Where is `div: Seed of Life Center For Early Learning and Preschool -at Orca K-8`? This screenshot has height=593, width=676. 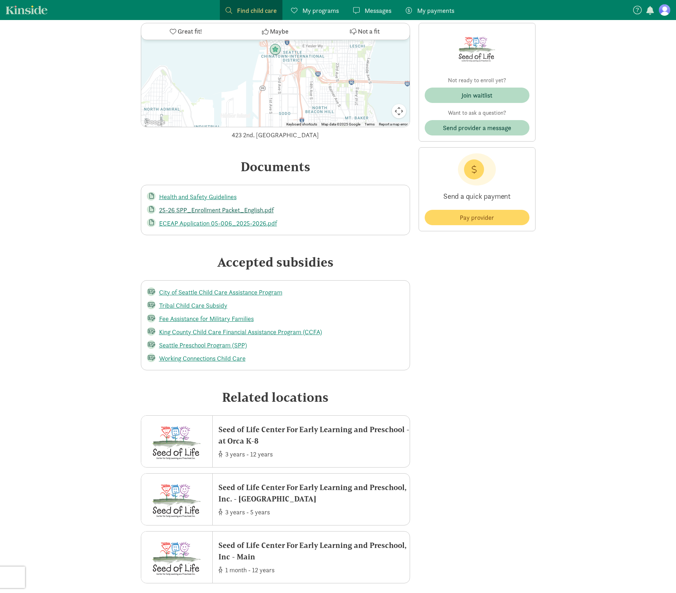
div: Seed of Life Center For Early Learning and Preschool -at Orca K-8 is located at coordinates (314, 435).